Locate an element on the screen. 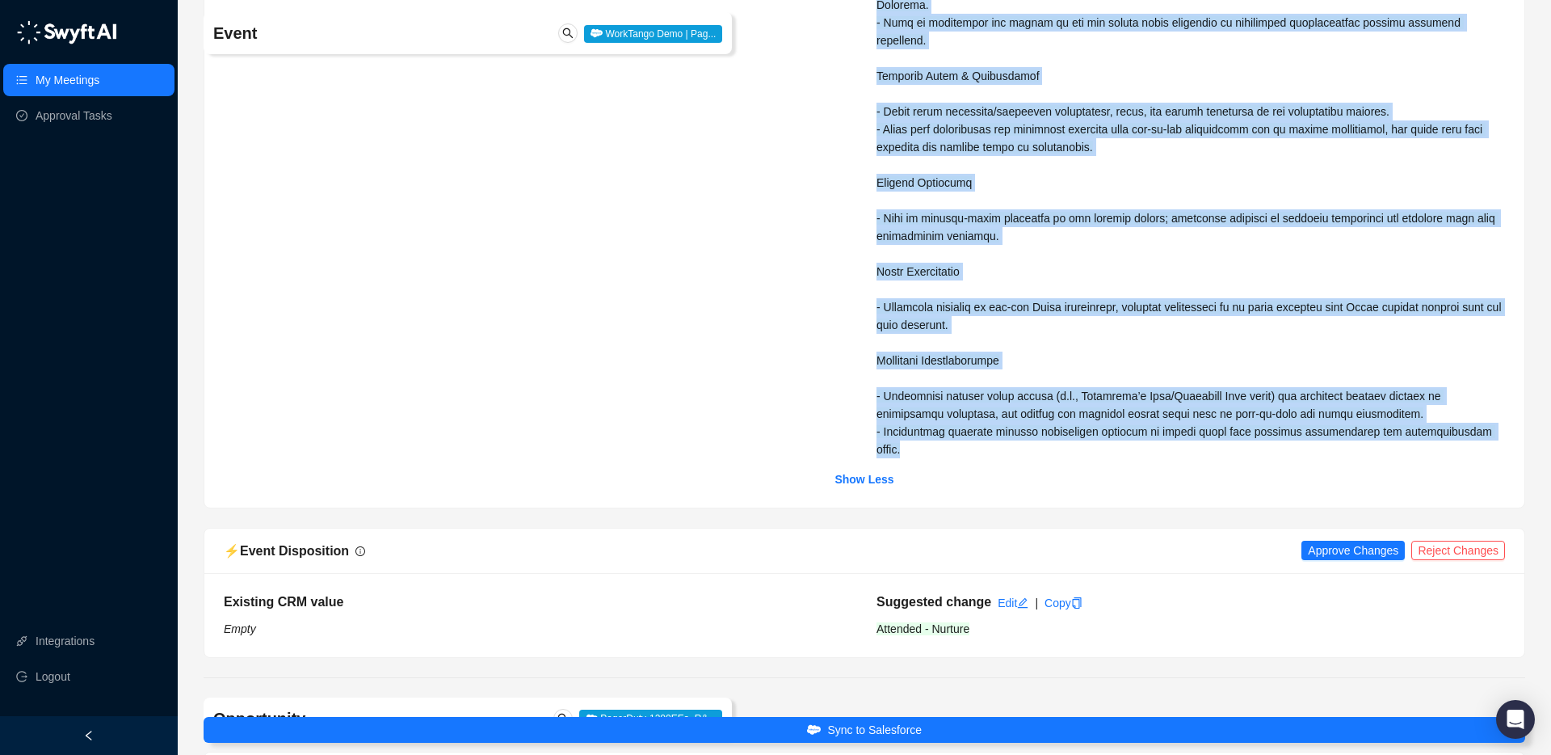 Image resolution: width=1551 pixels, height=755 pixels. span: left is located at coordinates (89, 735).